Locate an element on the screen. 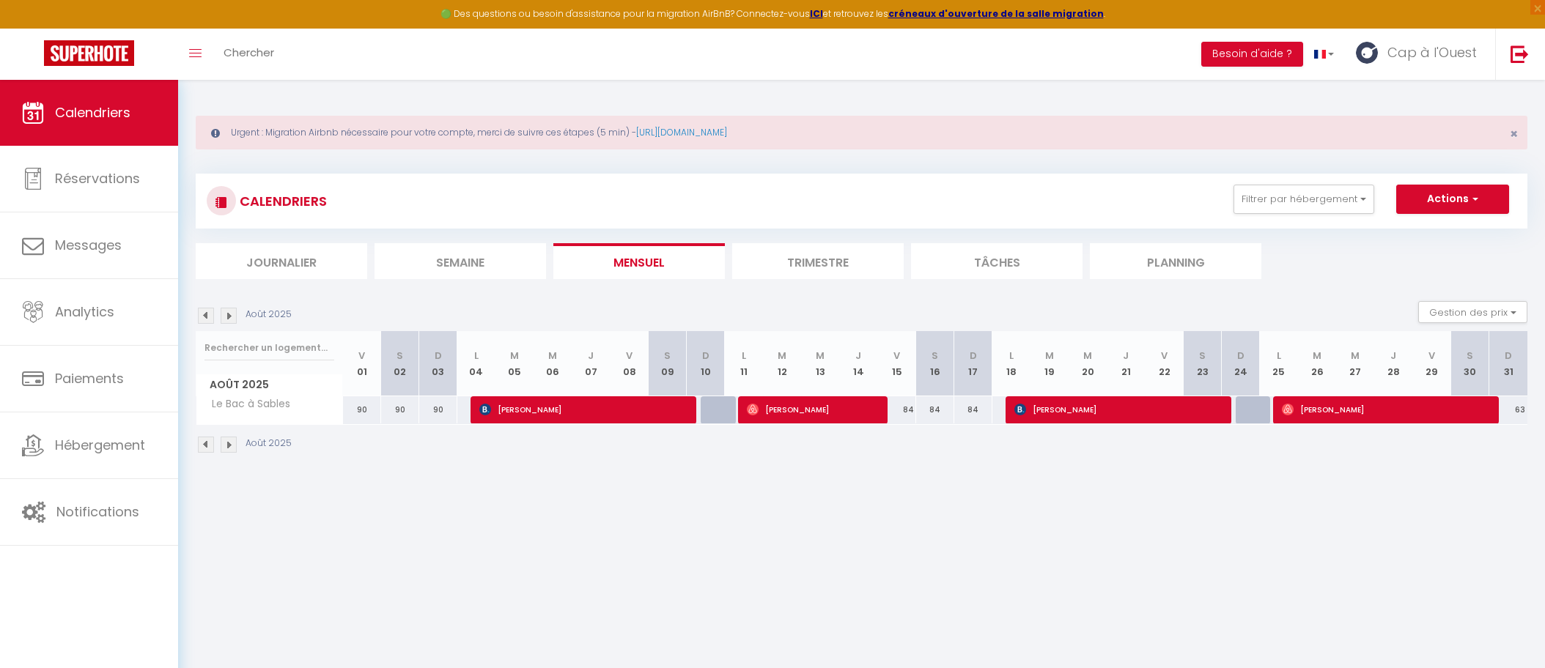  span: Notifications is located at coordinates (97, 512).